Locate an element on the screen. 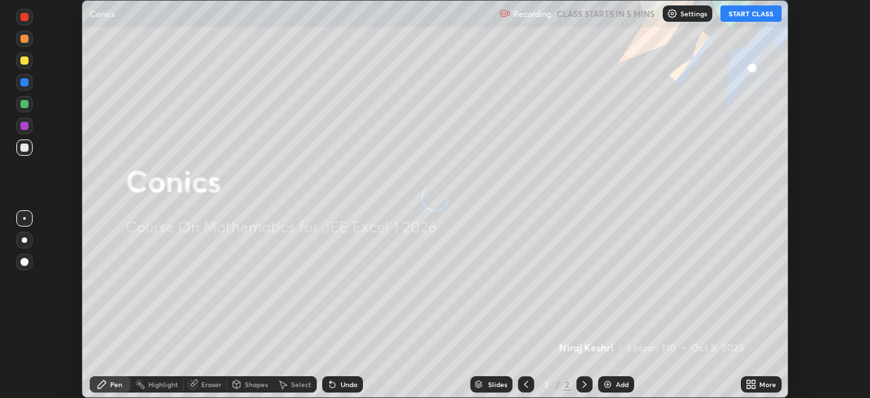 The height and width of the screenshot is (398, 870). div: Add is located at coordinates (622, 384).